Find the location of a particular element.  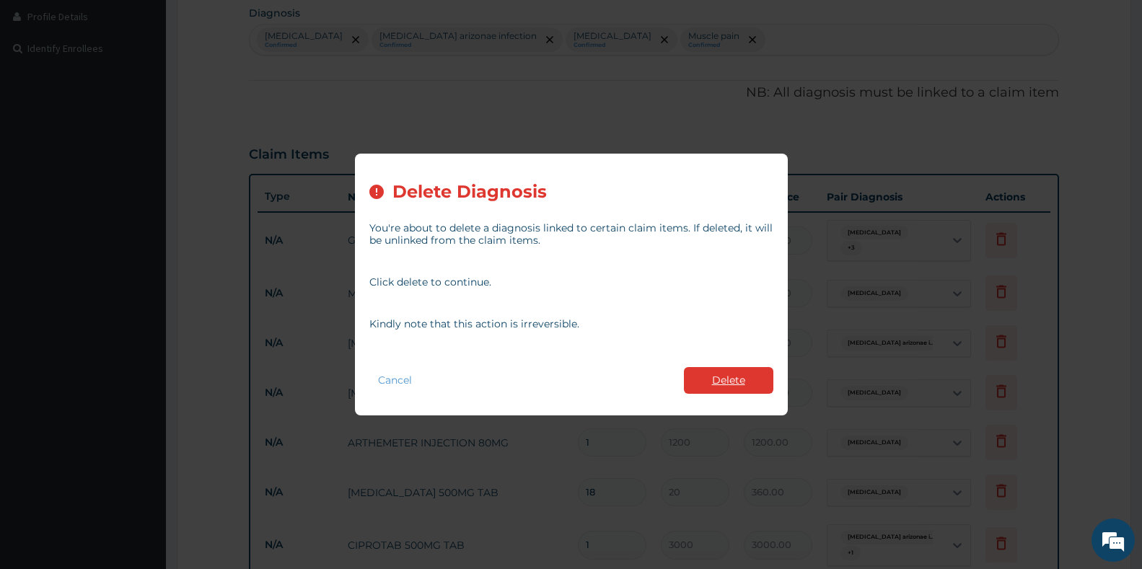

p: Click delete to continue. is located at coordinates (571, 282).